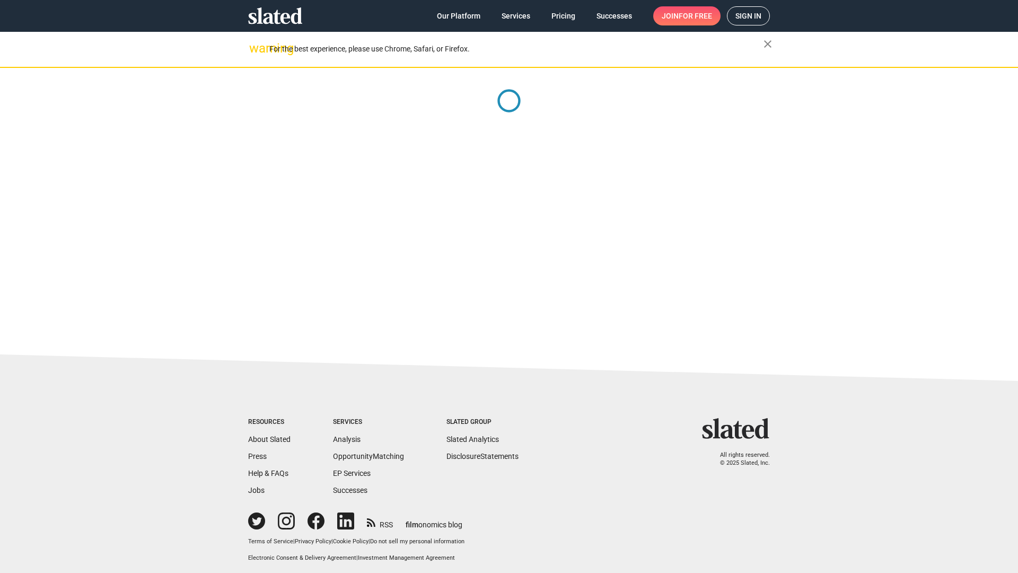  What do you see at coordinates (516, 16) in the screenshot?
I see `a: Services` at bounding box center [516, 16].